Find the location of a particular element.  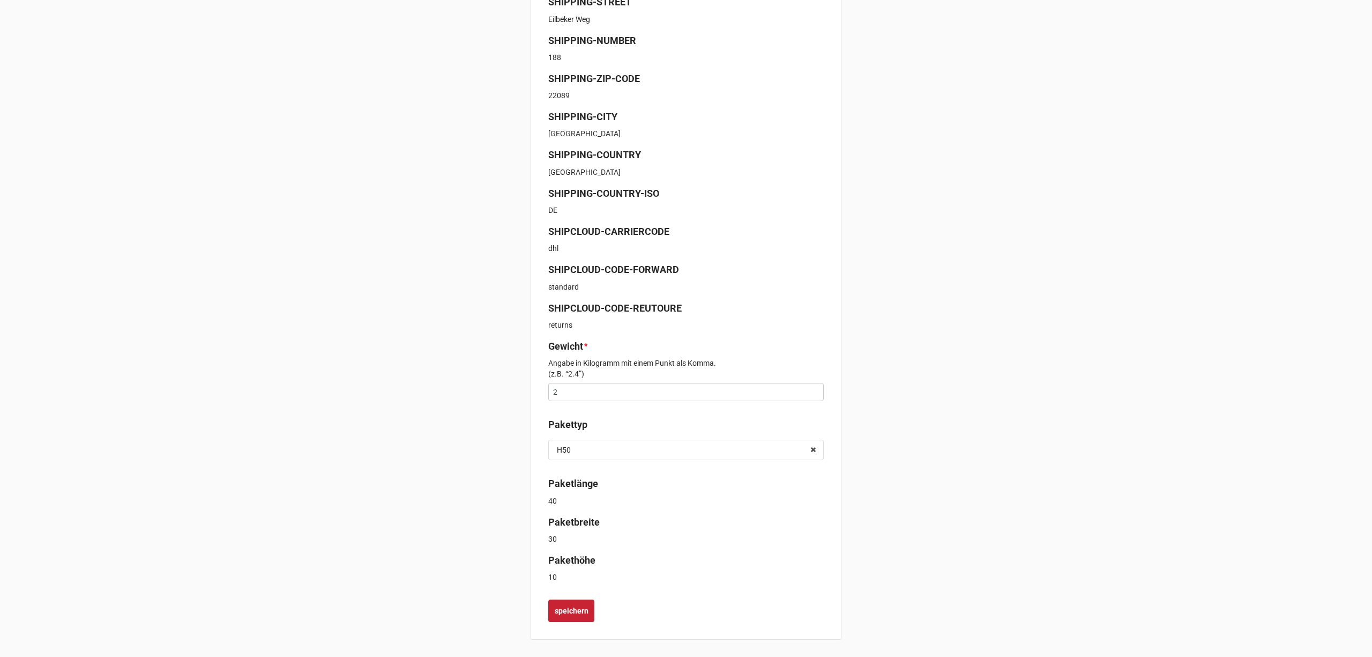

p: Angabe in Kilogramm mit einem Punkt als Komma. (z.B. “2.4”) is located at coordinates (686, 368).